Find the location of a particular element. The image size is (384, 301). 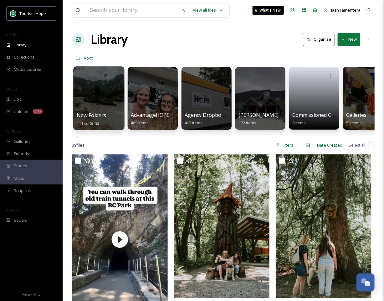

span: Tourism Hope is located at coordinates (33, 13).